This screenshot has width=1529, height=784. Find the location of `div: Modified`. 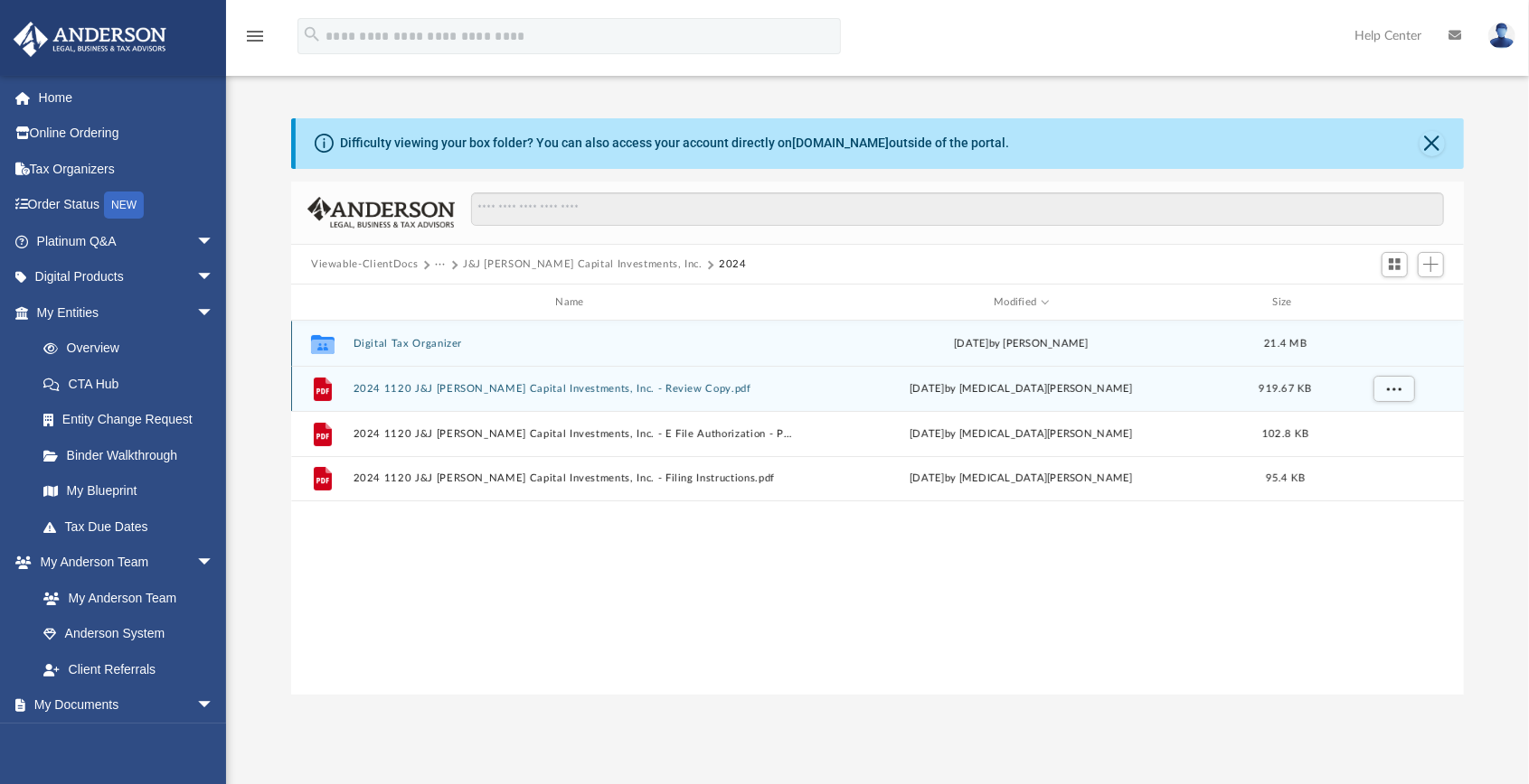

div: Modified is located at coordinates (1021, 302).